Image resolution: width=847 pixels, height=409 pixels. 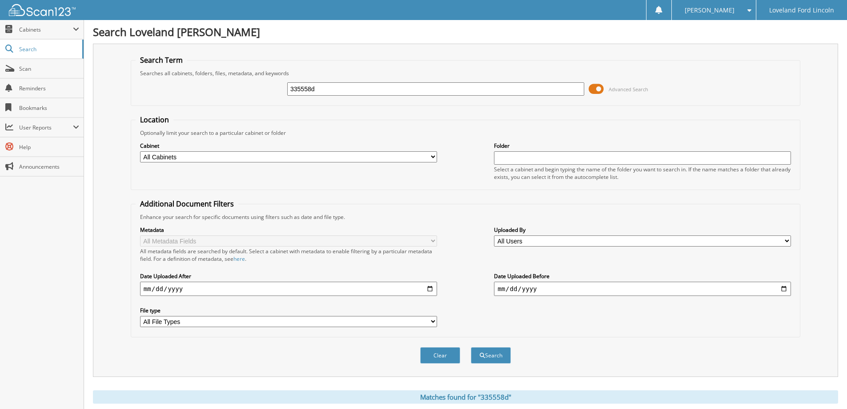 What do you see at coordinates (628, 89) in the screenshot?
I see `span: Advanced Search` at bounding box center [628, 89].